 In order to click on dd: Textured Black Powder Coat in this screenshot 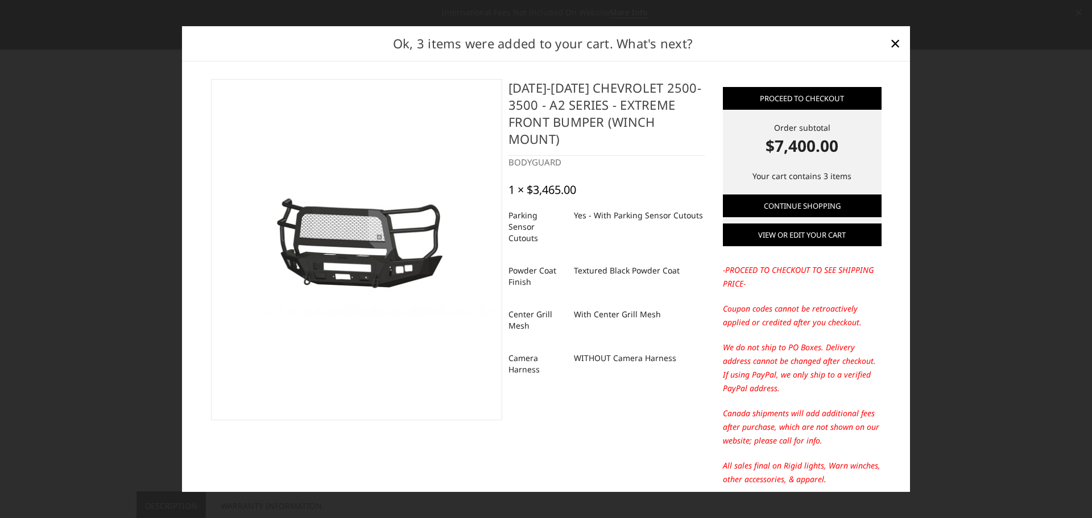, I will do `click(627, 271)`.